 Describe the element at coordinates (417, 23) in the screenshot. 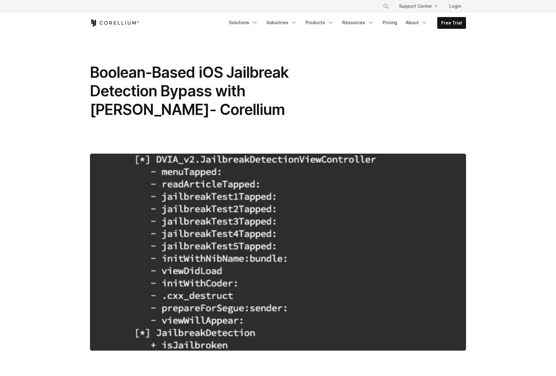

I see `a: About` at that location.